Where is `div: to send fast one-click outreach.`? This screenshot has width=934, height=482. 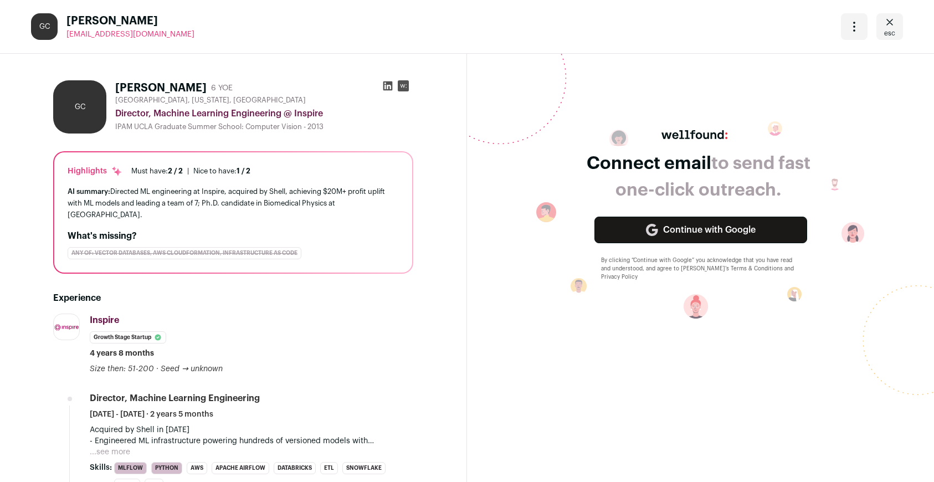 div: to send fast one-click outreach. is located at coordinates (698, 177).